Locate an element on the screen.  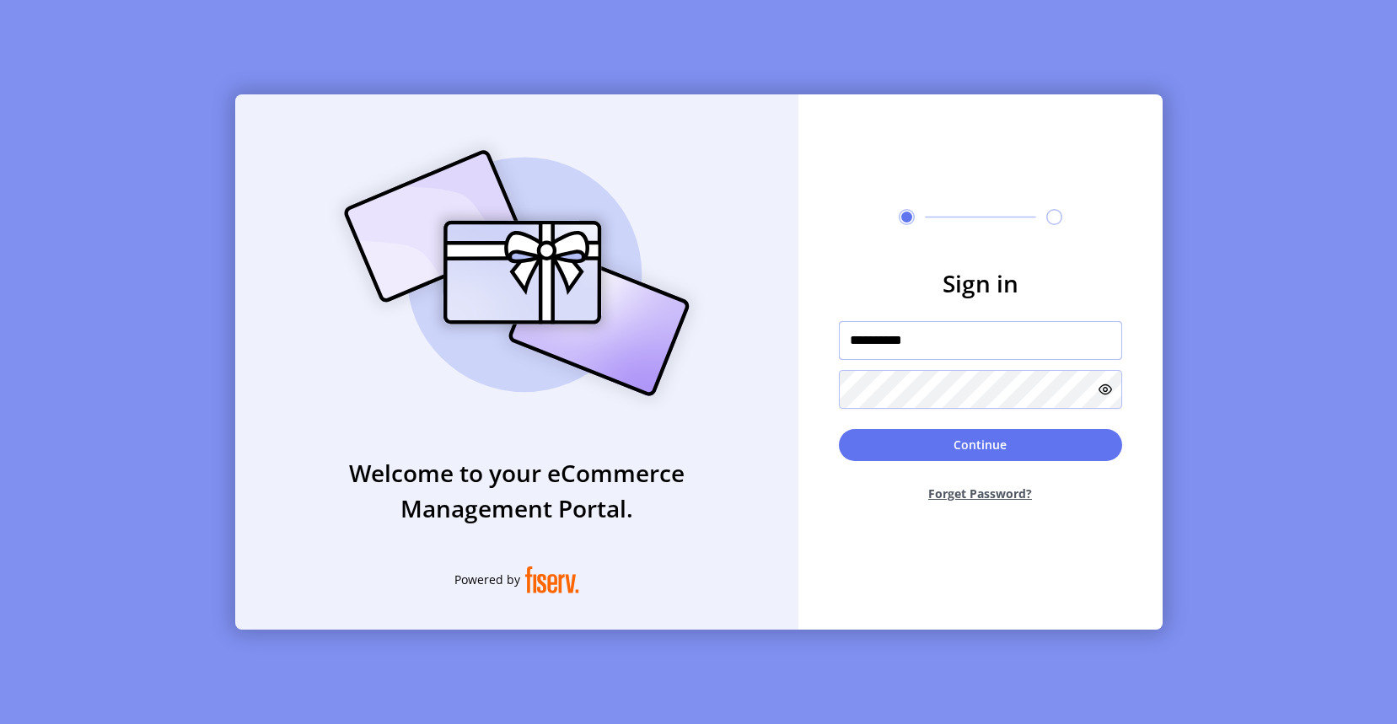
h3: Welcome to your eCommerce Management Portal. is located at coordinates (517, 491).